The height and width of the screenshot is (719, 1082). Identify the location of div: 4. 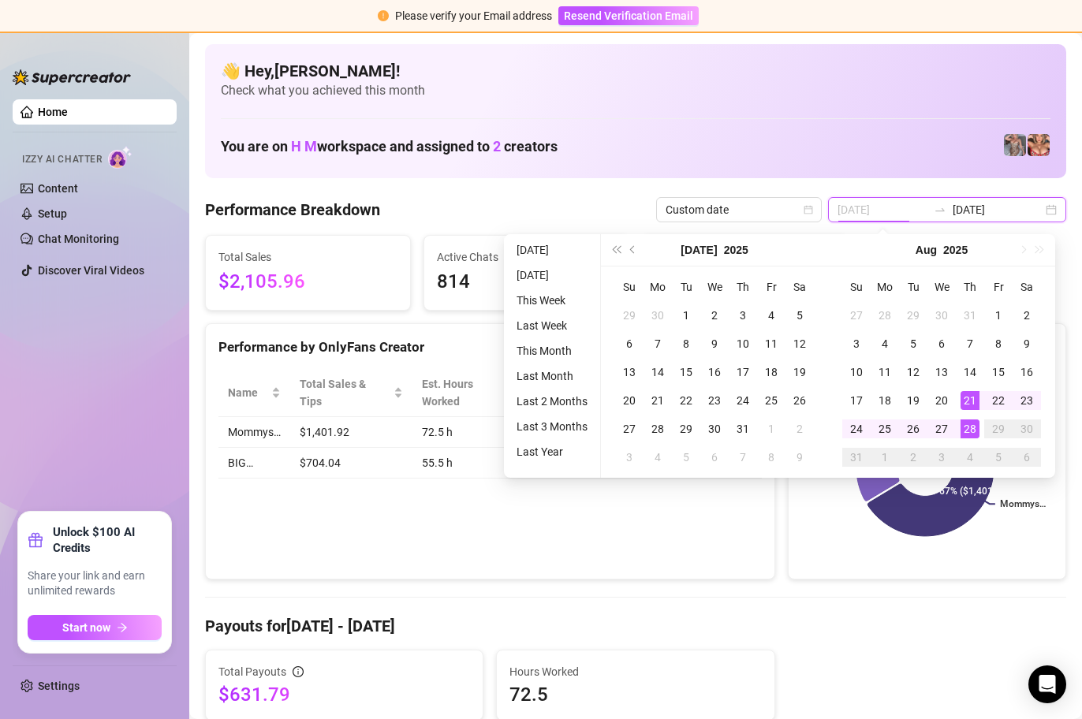
(658, 457).